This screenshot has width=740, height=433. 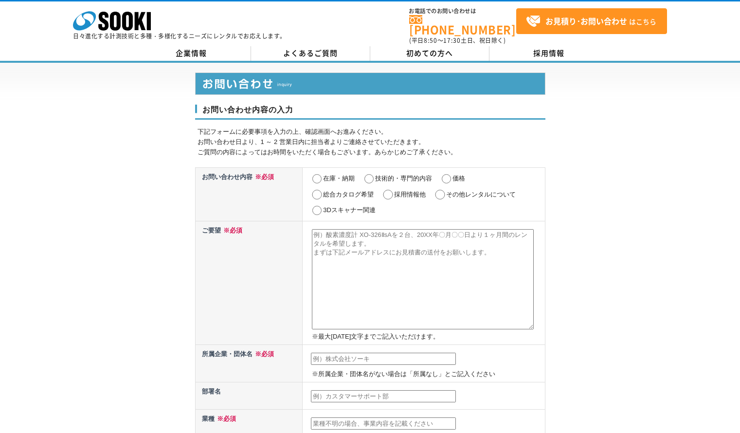 What do you see at coordinates (249, 194) in the screenshot?
I see `th: お問い合わせ内容` at bounding box center [249, 194].